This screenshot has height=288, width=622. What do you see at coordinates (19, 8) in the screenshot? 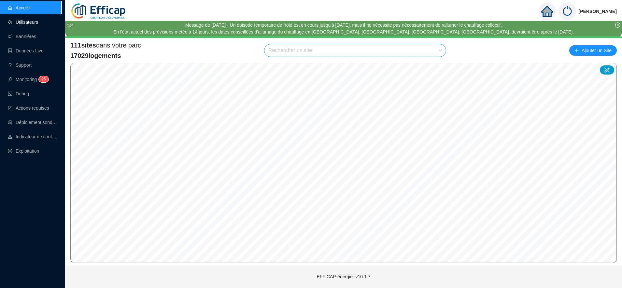
I see `a: homeAccueil` at bounding box center [19, 8].